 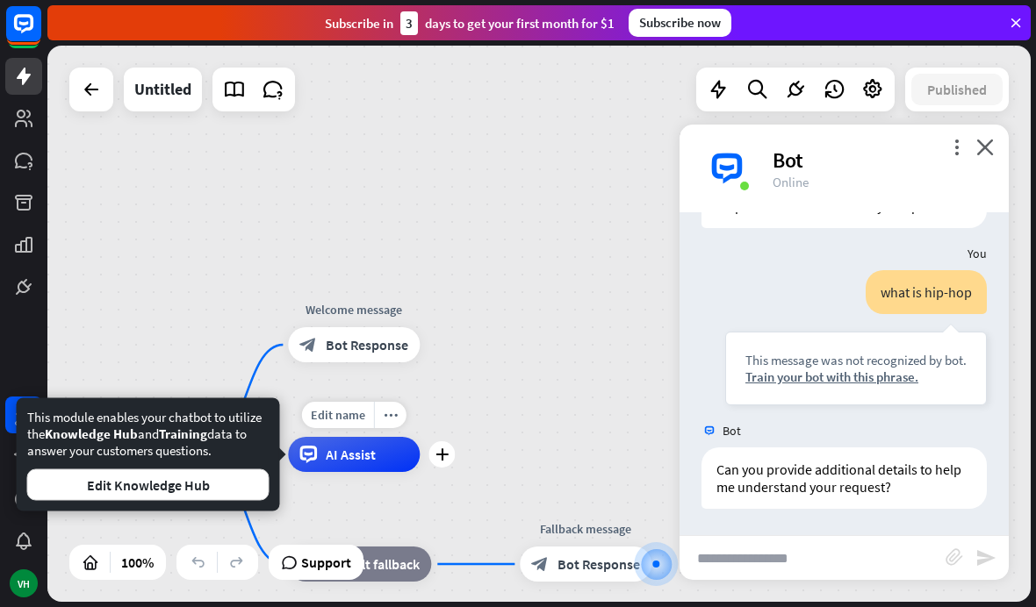 What do you see at coordinates (679, 23) in the screenshot?
I see `div: Subscribe now` at bounding box center [679, 23].